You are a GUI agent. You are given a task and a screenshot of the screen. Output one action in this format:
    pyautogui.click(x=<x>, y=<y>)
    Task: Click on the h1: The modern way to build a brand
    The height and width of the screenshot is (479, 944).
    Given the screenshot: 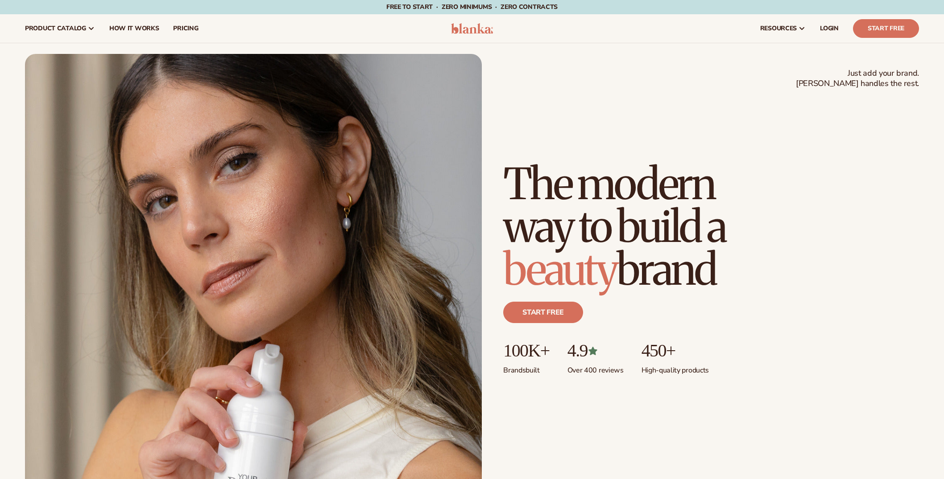 What is the action you would take?
    pyautogui.click(x=646, y=227)
    